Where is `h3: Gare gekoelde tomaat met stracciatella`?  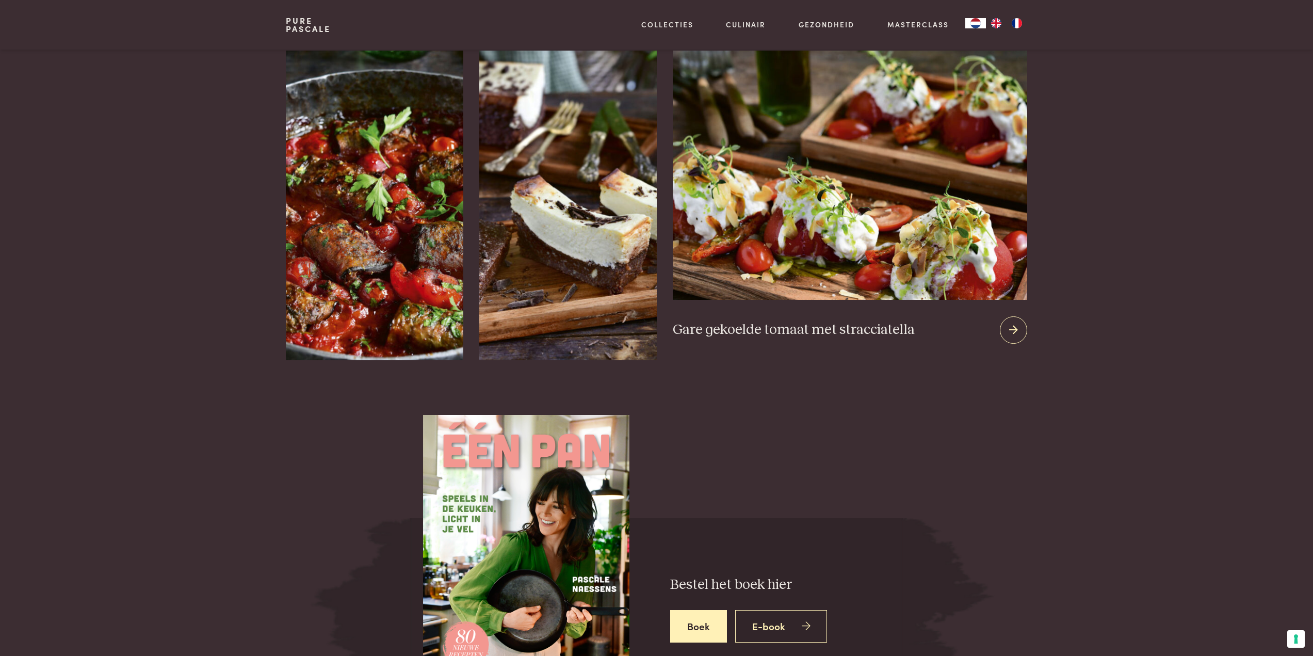 h3: Gare gekoelde tomaat met stracciatella is located at coordinates (793, 330).